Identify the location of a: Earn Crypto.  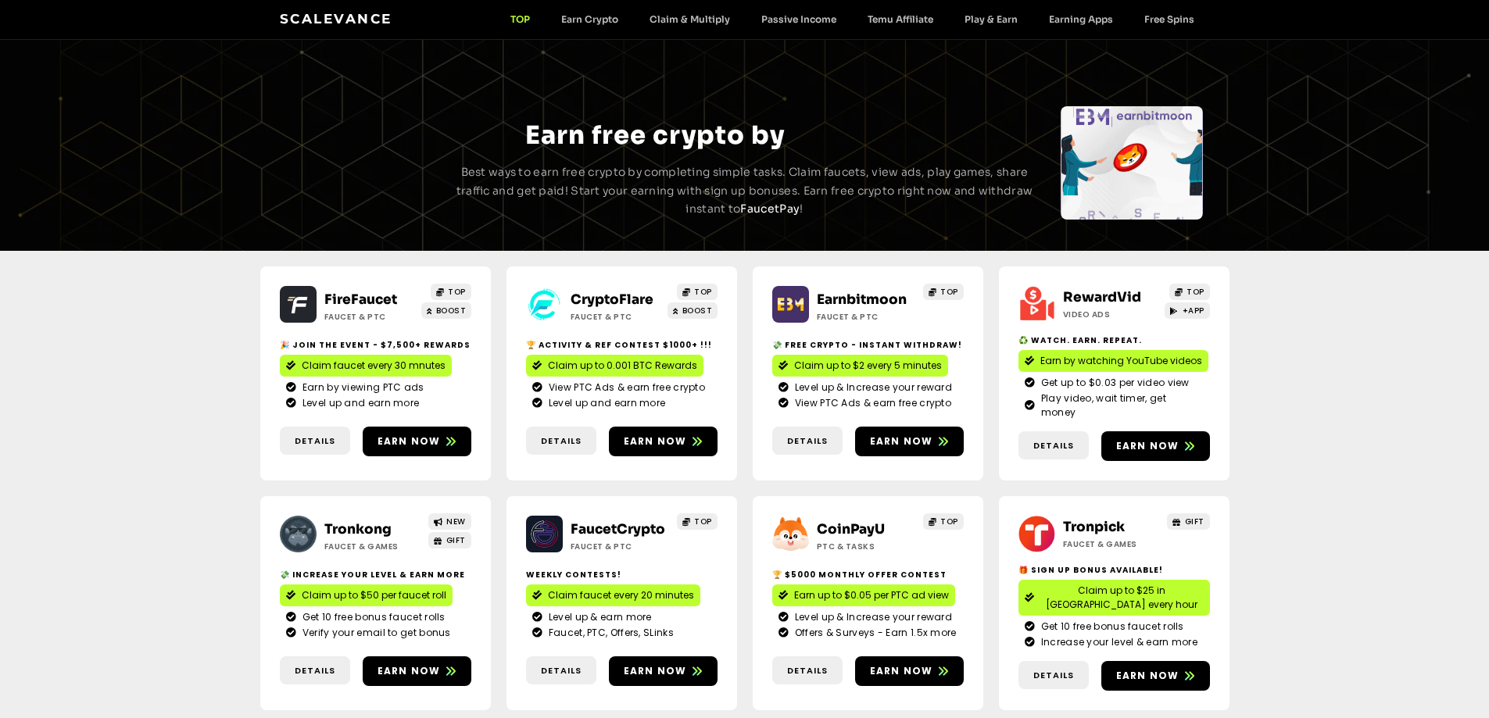
(589, 19).